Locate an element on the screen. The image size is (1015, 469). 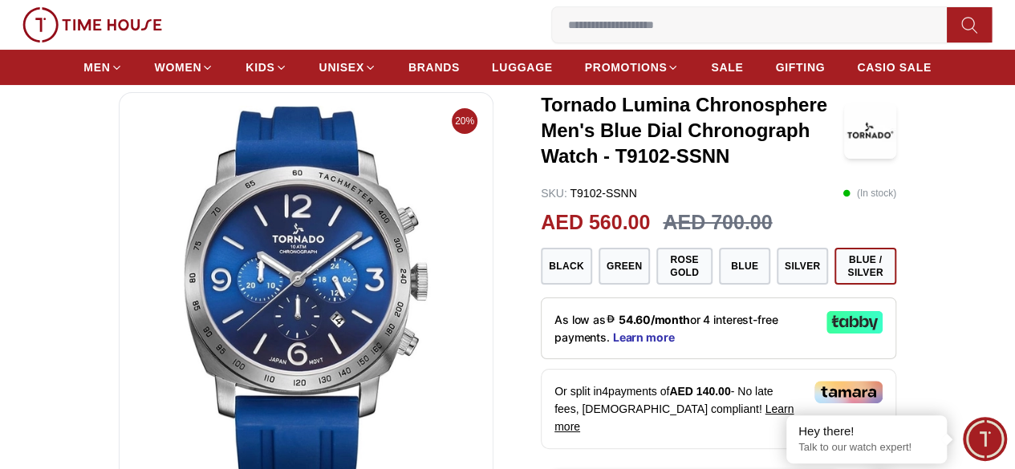
div: Hey there! is located at coordinates (867, 432).